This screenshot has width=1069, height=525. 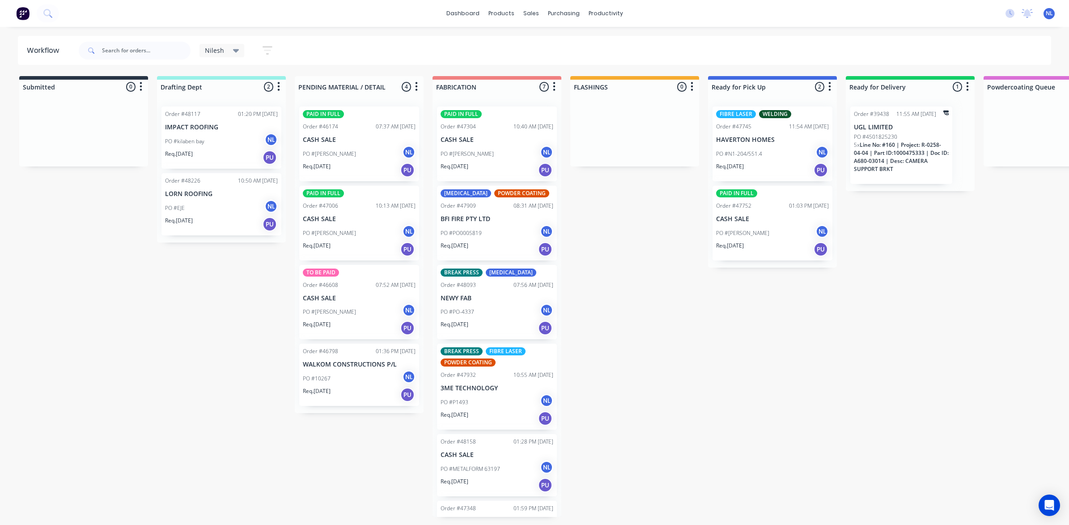 What do you see at coordinates (739, 154) in the screenshot?
I see `p: PO #N1-204/551.4` at bounding box center [739, 154].